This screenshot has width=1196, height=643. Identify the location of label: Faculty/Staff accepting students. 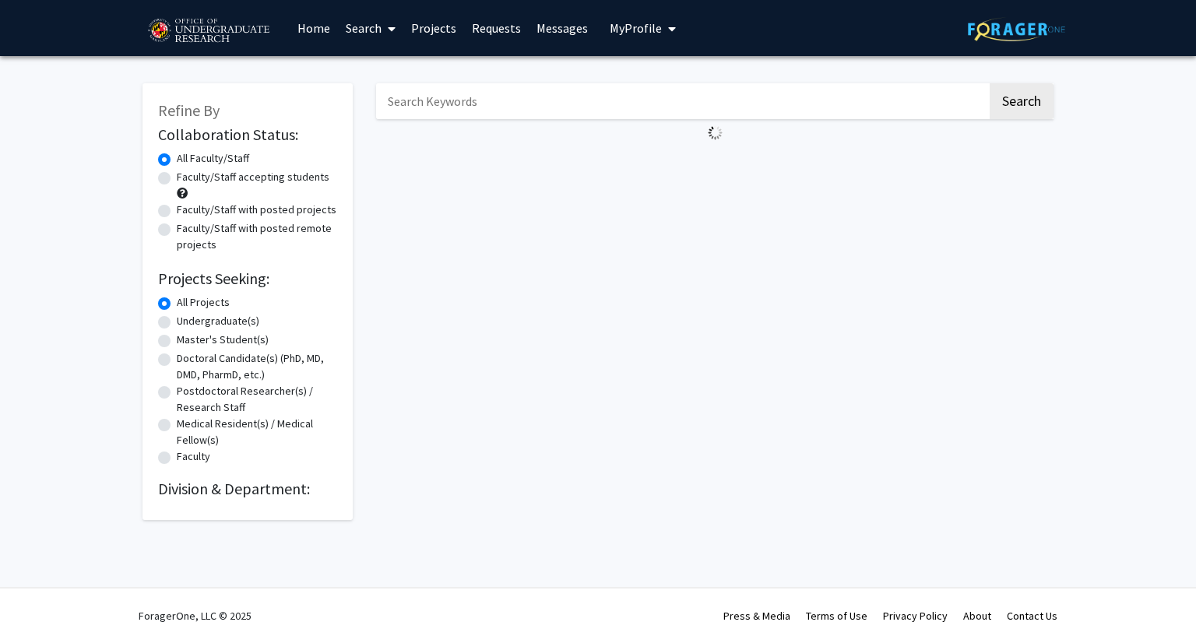
(253, 177).